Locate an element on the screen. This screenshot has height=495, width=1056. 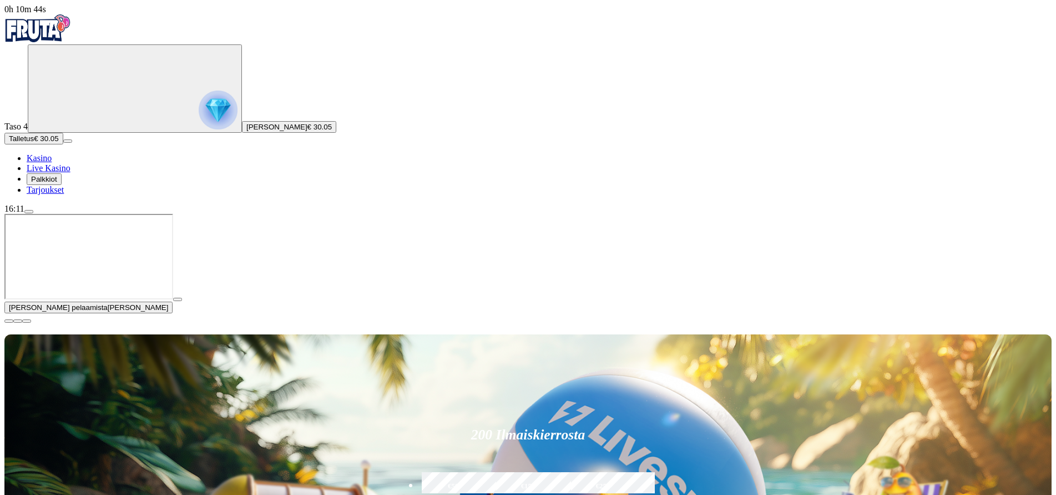
button: reward progress is located at coordinates (135, 88).